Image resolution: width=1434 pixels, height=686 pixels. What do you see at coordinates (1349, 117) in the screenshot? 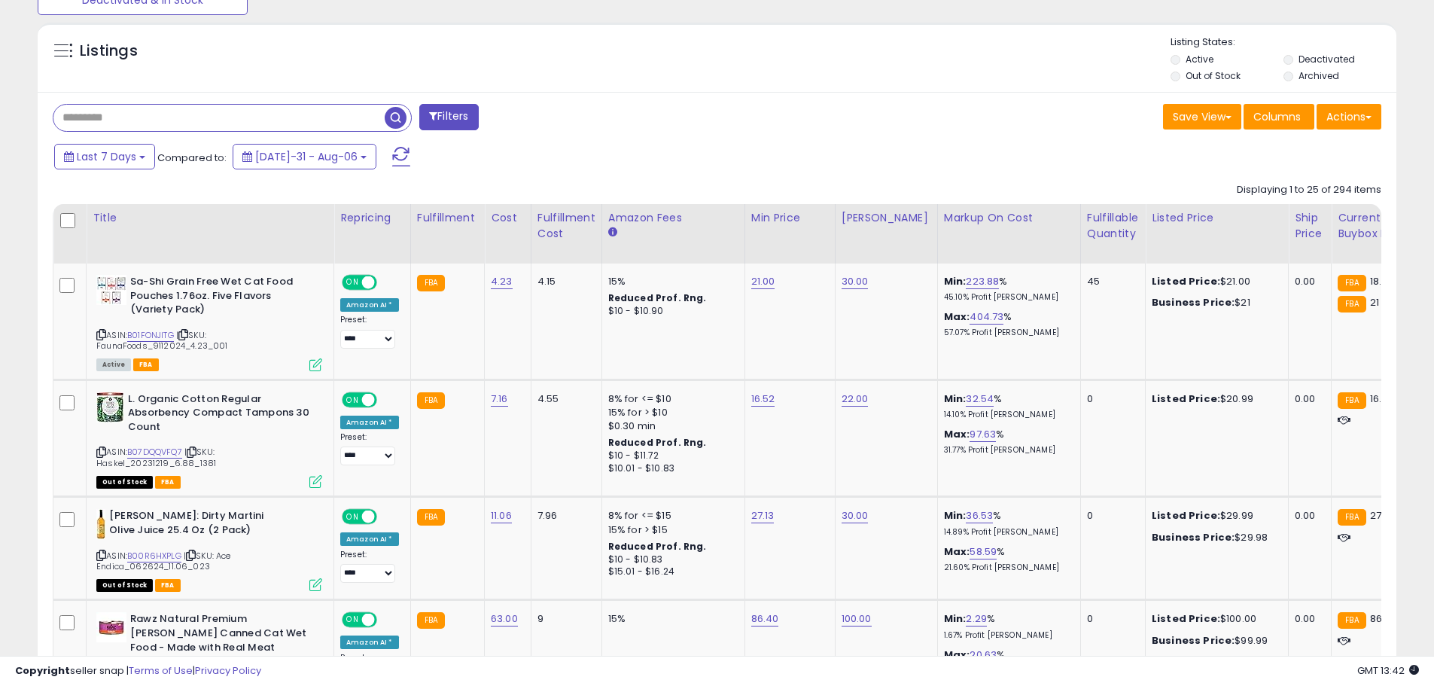
I see `button: Actions` at bounding box center [1349, 117].